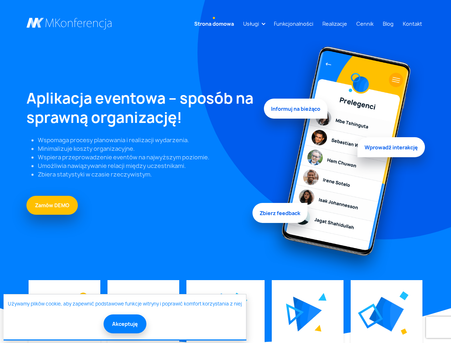 The width and height of the screenshot is (451, 343). What do you see at coordinates (52, 205) in the screenshot?
I see `a: Zamów DEMO` at bounding box center [52, 205].